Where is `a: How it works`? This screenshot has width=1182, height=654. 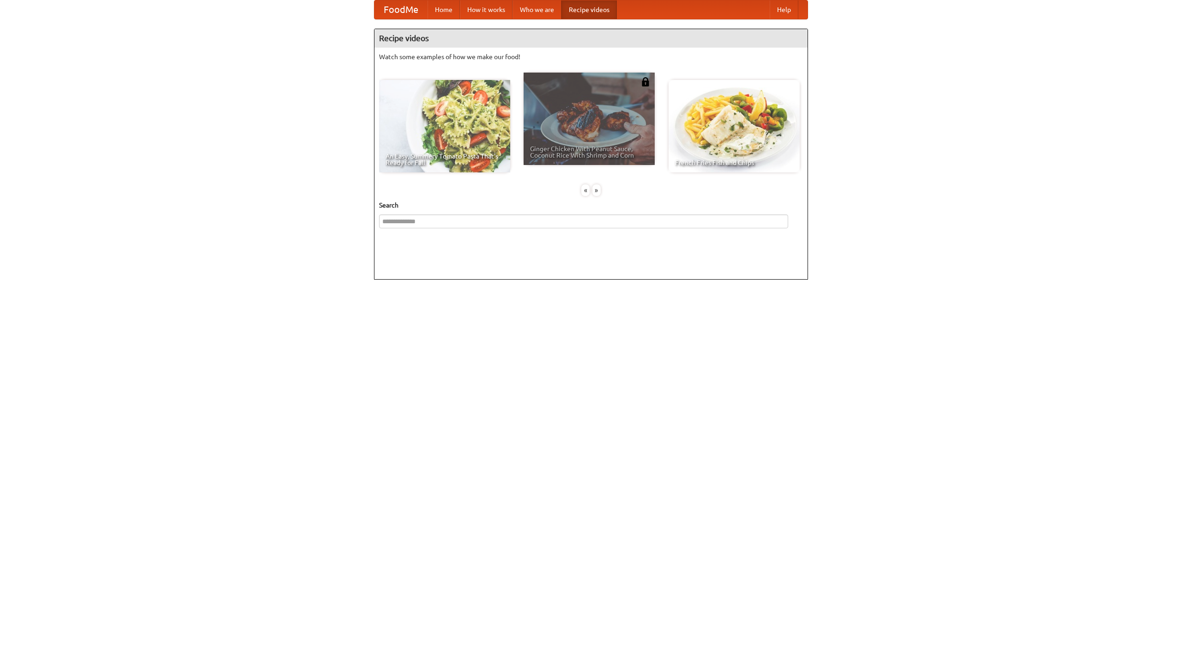 a: How it works is located at coordinates (486, 10).